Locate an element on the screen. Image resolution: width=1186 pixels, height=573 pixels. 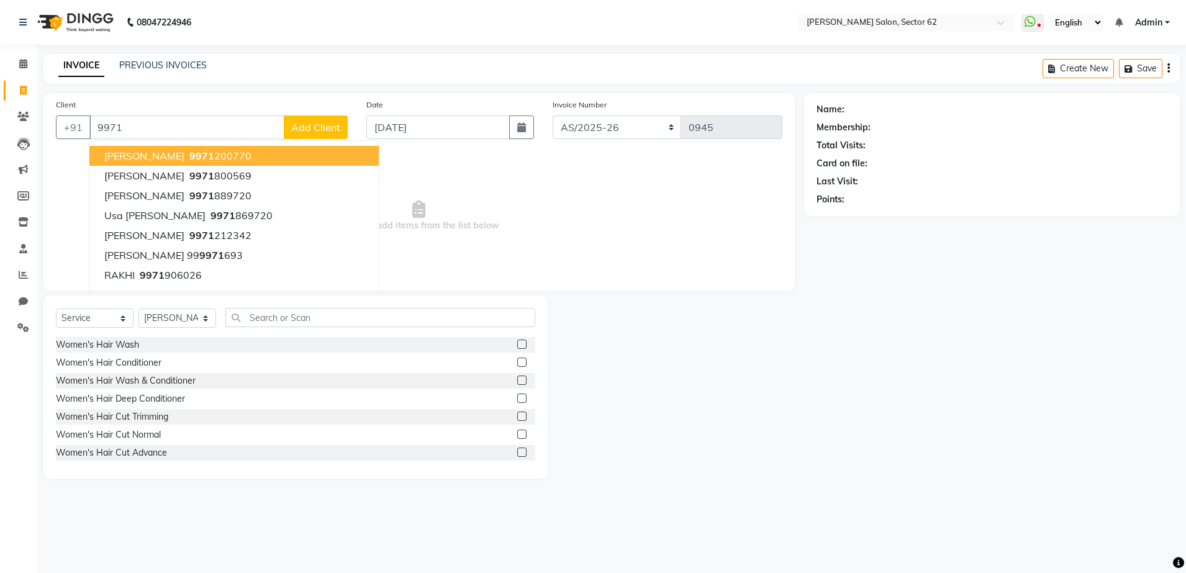
label: Invoice Number is located at coordinates (579, 105).